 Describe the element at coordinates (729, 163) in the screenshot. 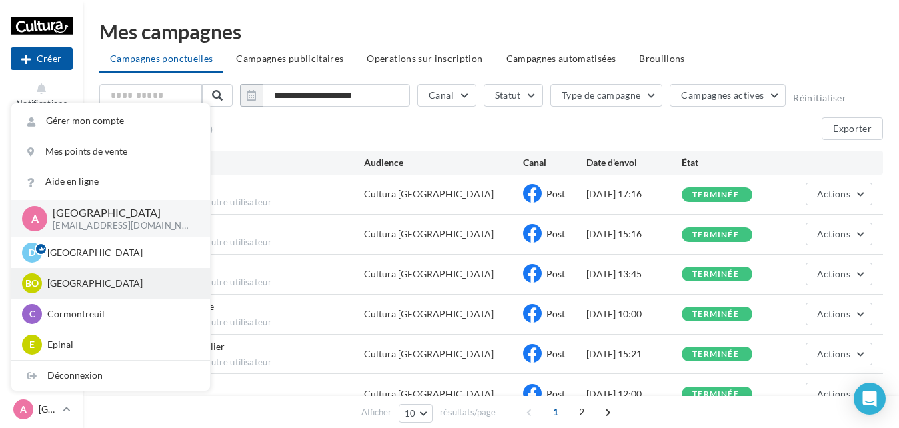

I see `div: État` at that location.